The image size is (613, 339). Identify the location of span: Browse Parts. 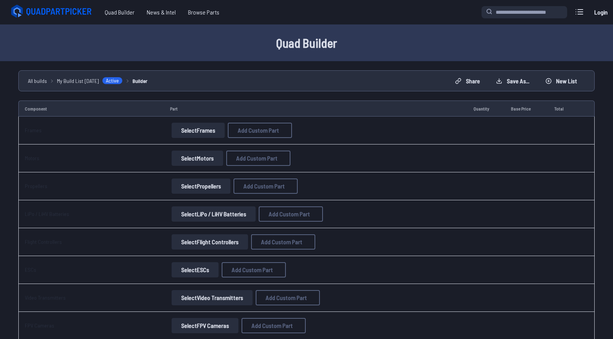
(204, 12).